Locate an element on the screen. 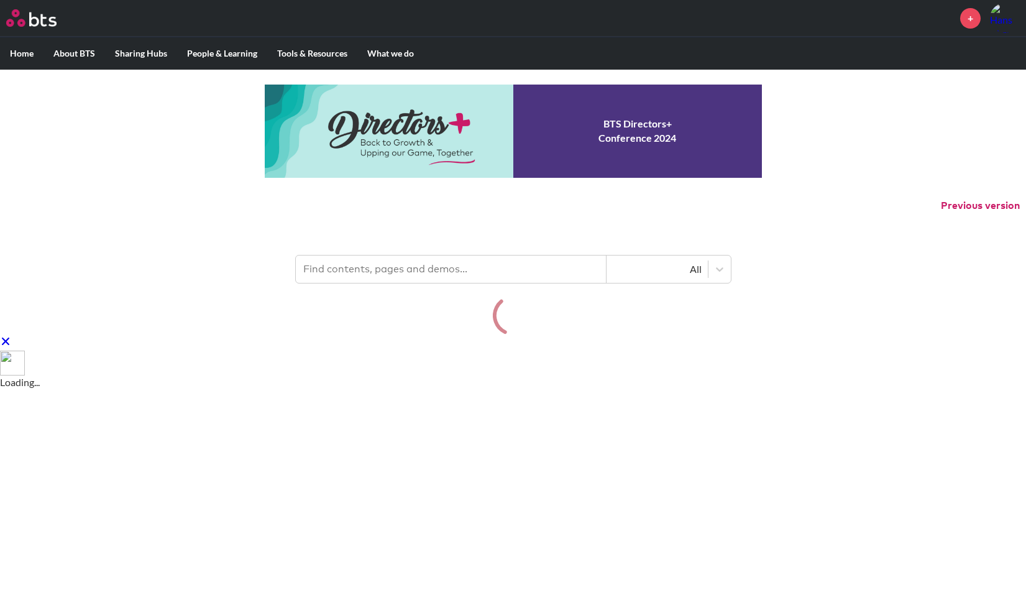 The width and height of the screenshot is (1026, 595). label: Sharing Hubs is located at coordinates (141, 53).